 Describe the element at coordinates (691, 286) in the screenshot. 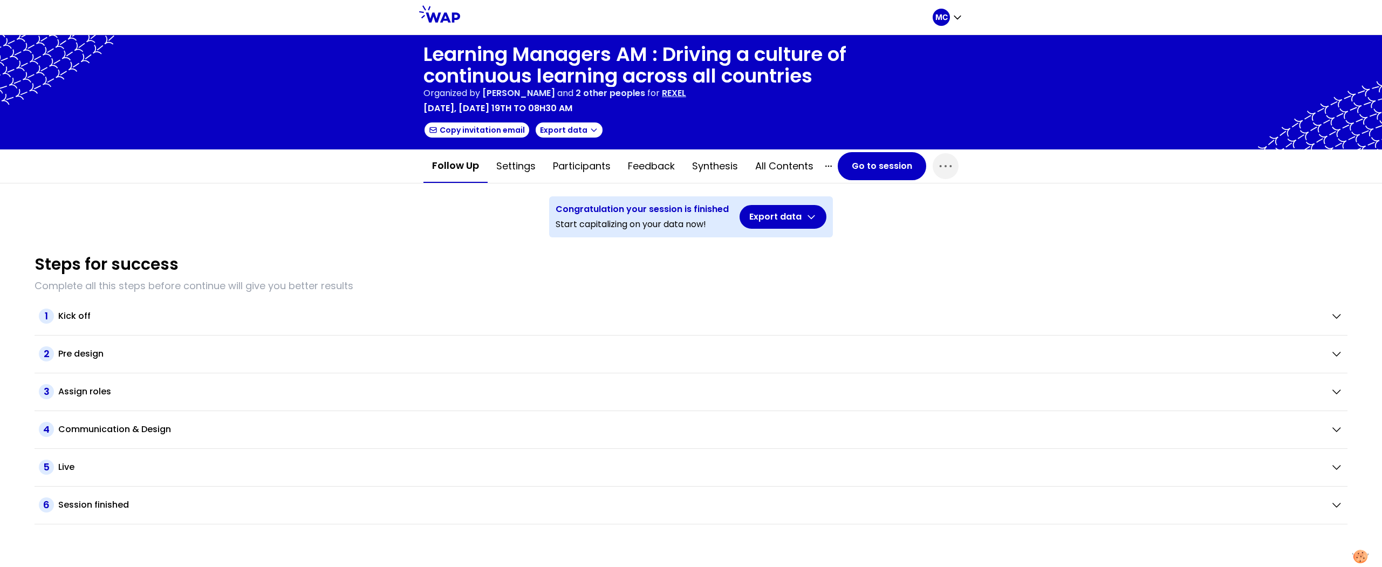

I see `p: Complete all this steps before continue will give you better results` at that location.